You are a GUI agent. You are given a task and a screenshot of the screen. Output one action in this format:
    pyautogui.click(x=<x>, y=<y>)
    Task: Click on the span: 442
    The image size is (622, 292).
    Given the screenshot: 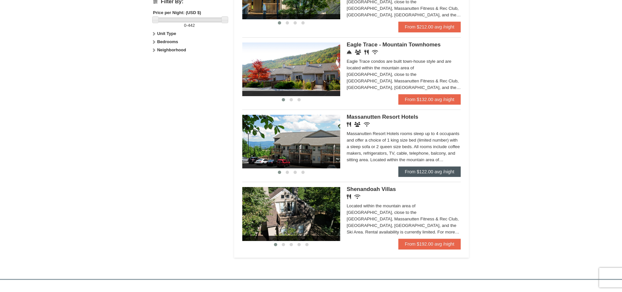 What is the action you would take?
    pyautogui.click(x=191, y=25)
    